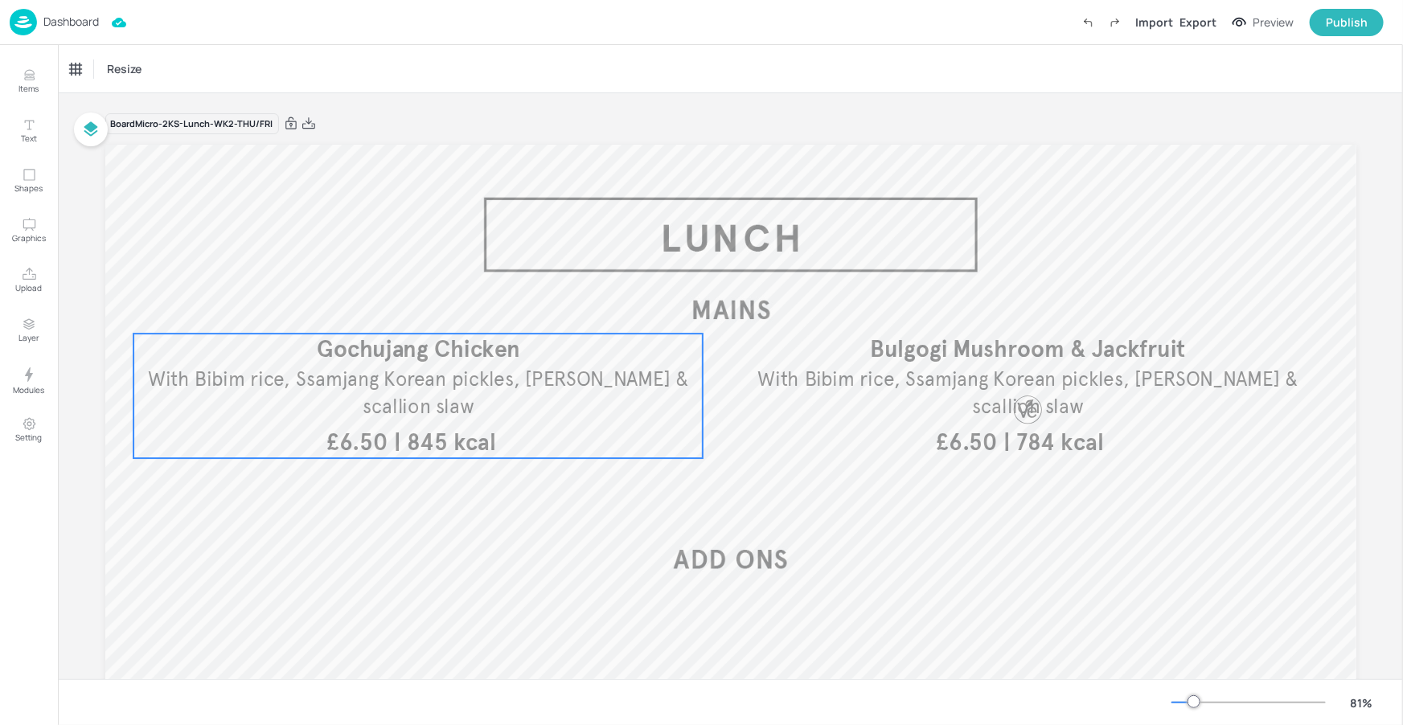  What do you see at coordinates (418, 350) in the screenshot?
I see `span: Gochujang Chicken` at bounding box center [418, 350].